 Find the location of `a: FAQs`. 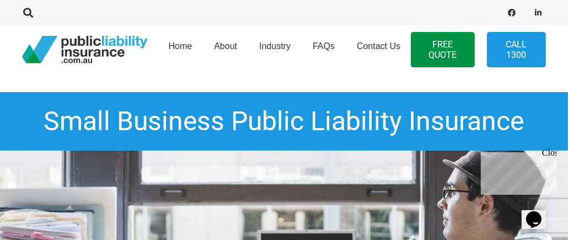

a: FAQs is located at coordinates (324, 50).